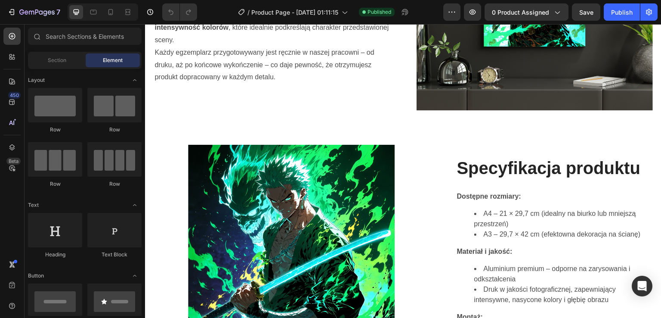  Describe the element at coordinates (325, 292) in the screenshot. I see `strong: Montaż:` at that location.